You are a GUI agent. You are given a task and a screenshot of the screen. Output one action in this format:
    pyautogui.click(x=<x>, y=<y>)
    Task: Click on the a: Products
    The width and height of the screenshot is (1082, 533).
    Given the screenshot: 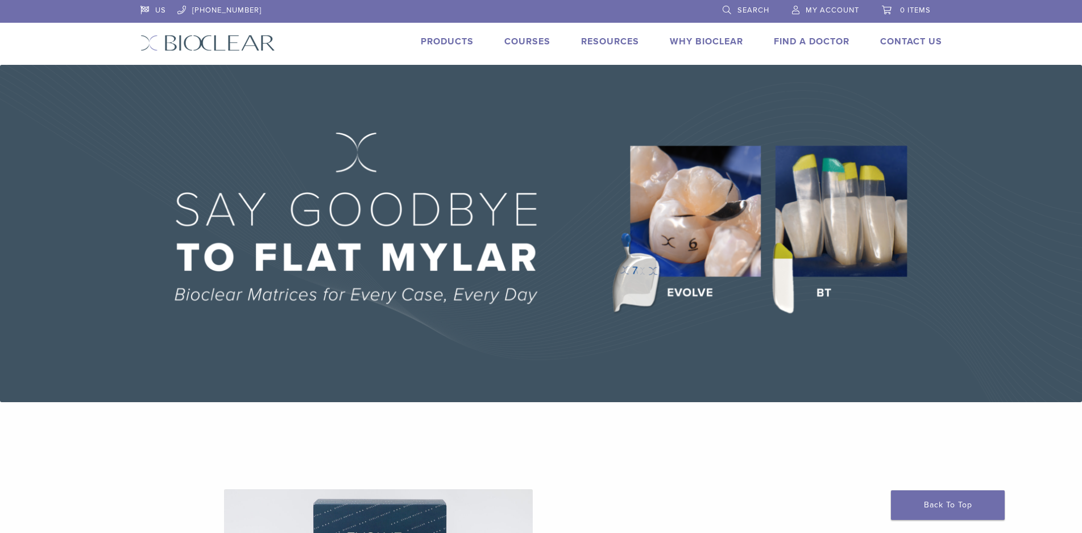 What is the action you would take?
    pyautogui.click(x=447, y=42)
    